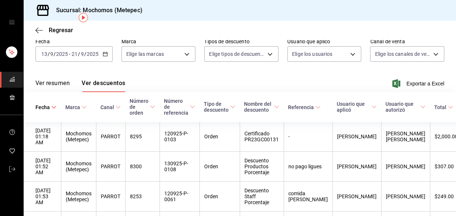 This screenshot has height=216, width=456. Describe the element at coordinates (179, 196) in the screenshot. I see `th: 120925-P-0061` at that location.